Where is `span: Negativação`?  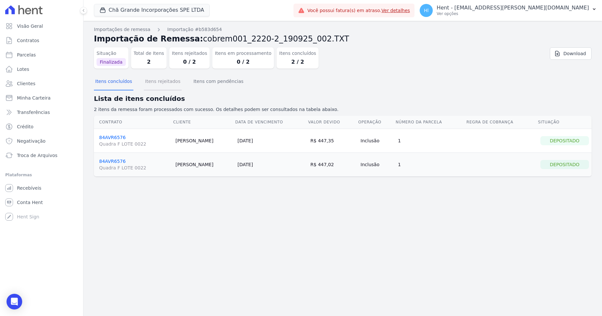 span: Negativação is located at coordinates (31, 141).